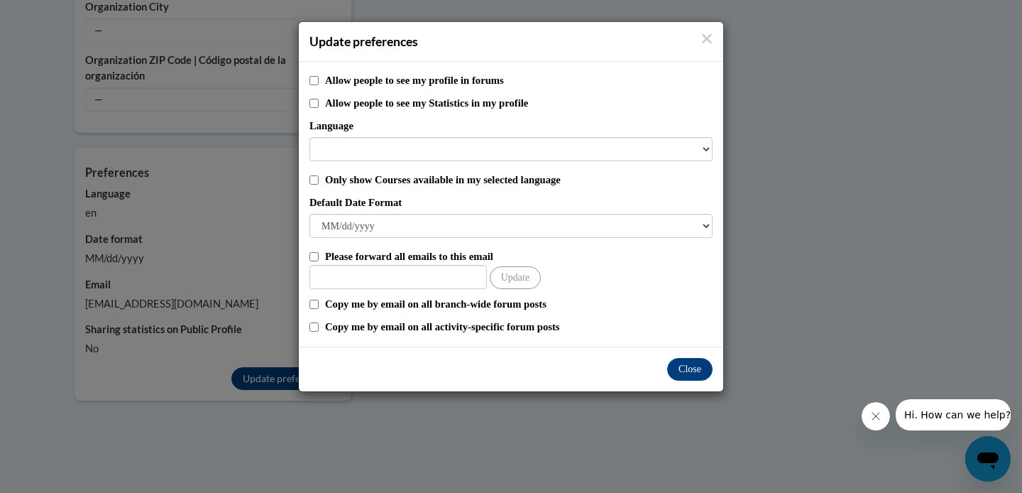 The height and width of the screenshot is (493, 1022). Describe the element at coordinates (519, 256) in the screenshot. I see `label: Please forward all emails to this email` at that location.